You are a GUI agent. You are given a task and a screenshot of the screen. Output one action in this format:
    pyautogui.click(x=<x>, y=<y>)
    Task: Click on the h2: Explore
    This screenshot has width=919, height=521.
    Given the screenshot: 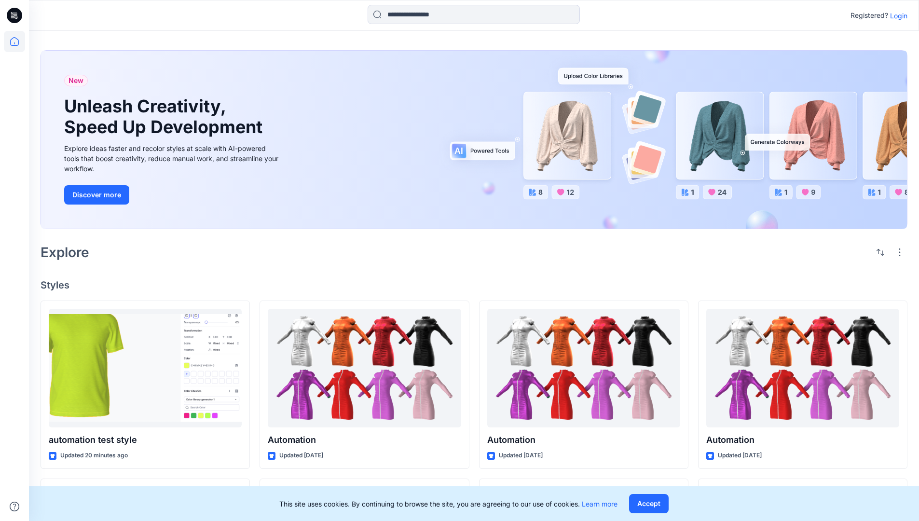 What is the action you would take?
    pyautogui.click(x=65, y=252)
    